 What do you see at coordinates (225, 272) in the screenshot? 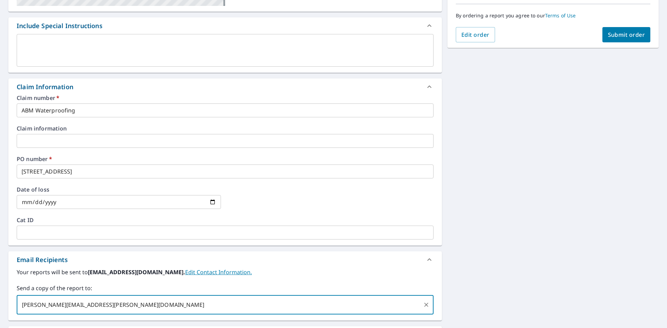
I see `label: Your reports will be sent to` at bounding box center [225, 272].